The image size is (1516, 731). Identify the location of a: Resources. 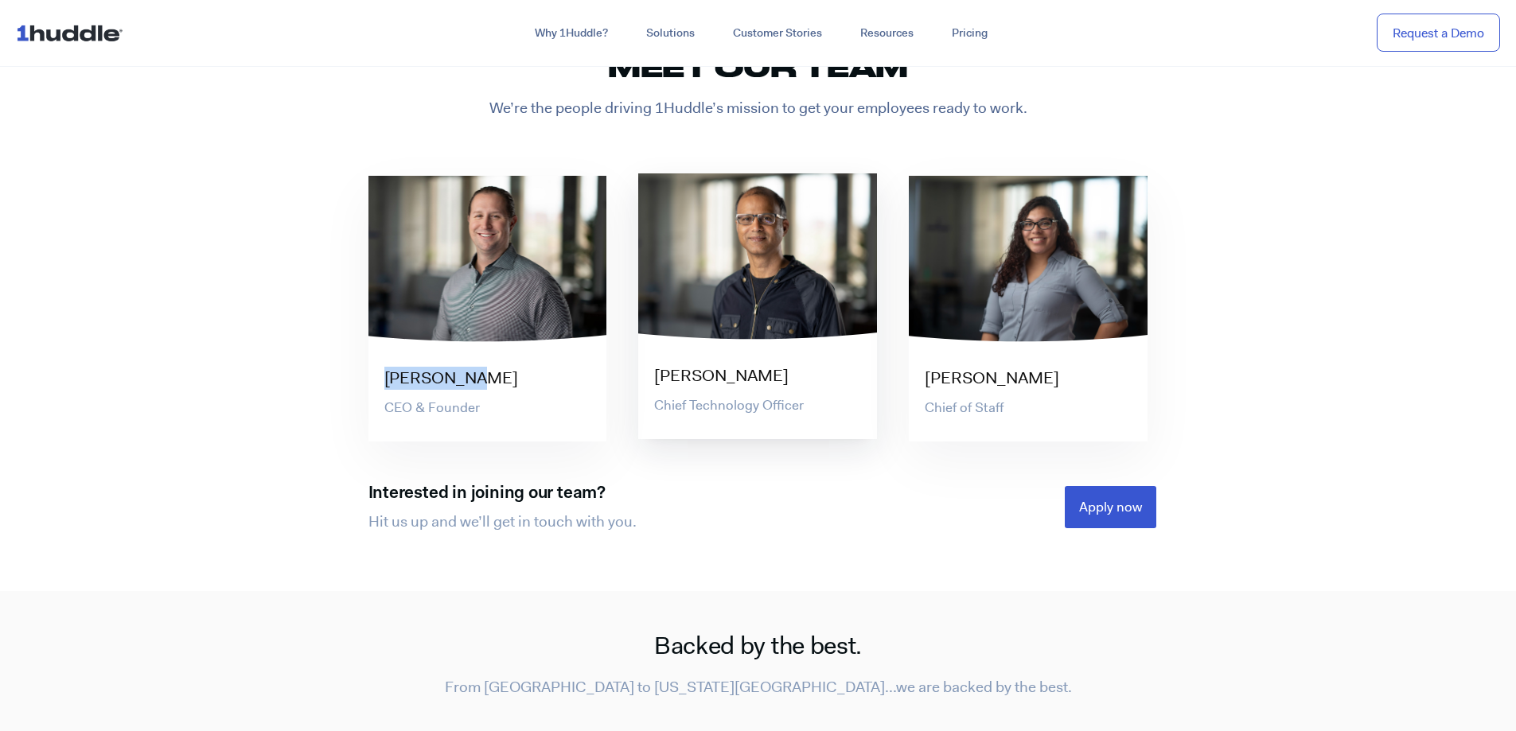
(887, 33).